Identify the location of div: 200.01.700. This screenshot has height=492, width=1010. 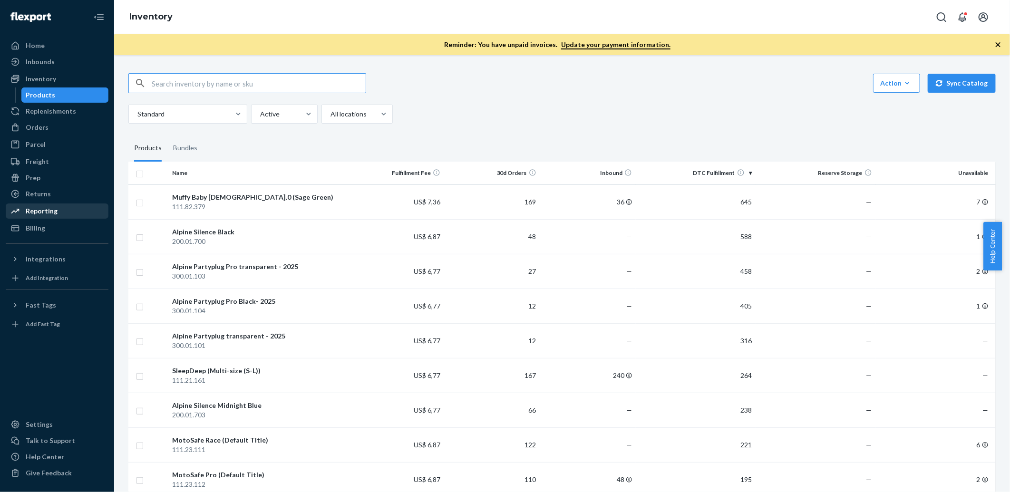
(258, 242).